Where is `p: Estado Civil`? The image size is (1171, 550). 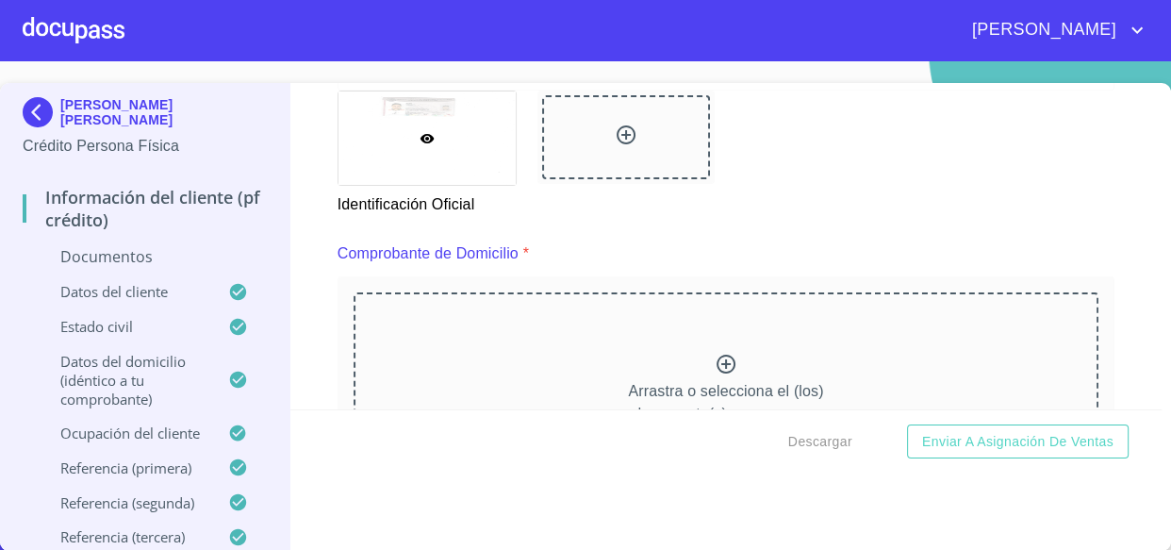 p: Estado Civil is located at coordinates (125, 326).